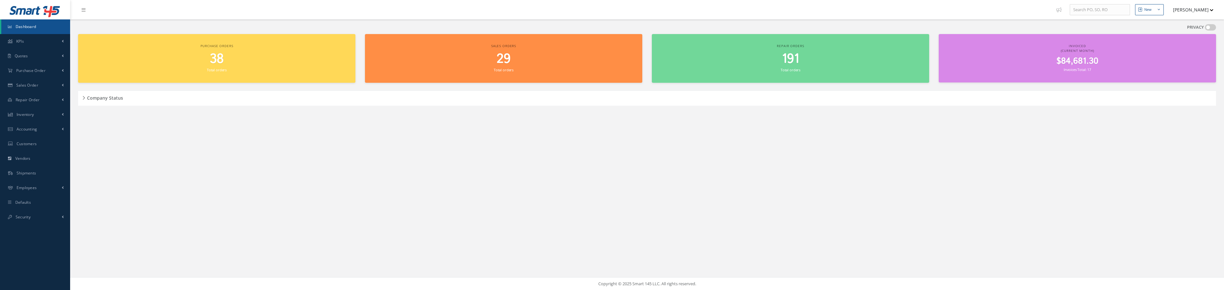 This screenshot has width=1224, height=290. I want to click on a: Dashboard, so click(36, 27).